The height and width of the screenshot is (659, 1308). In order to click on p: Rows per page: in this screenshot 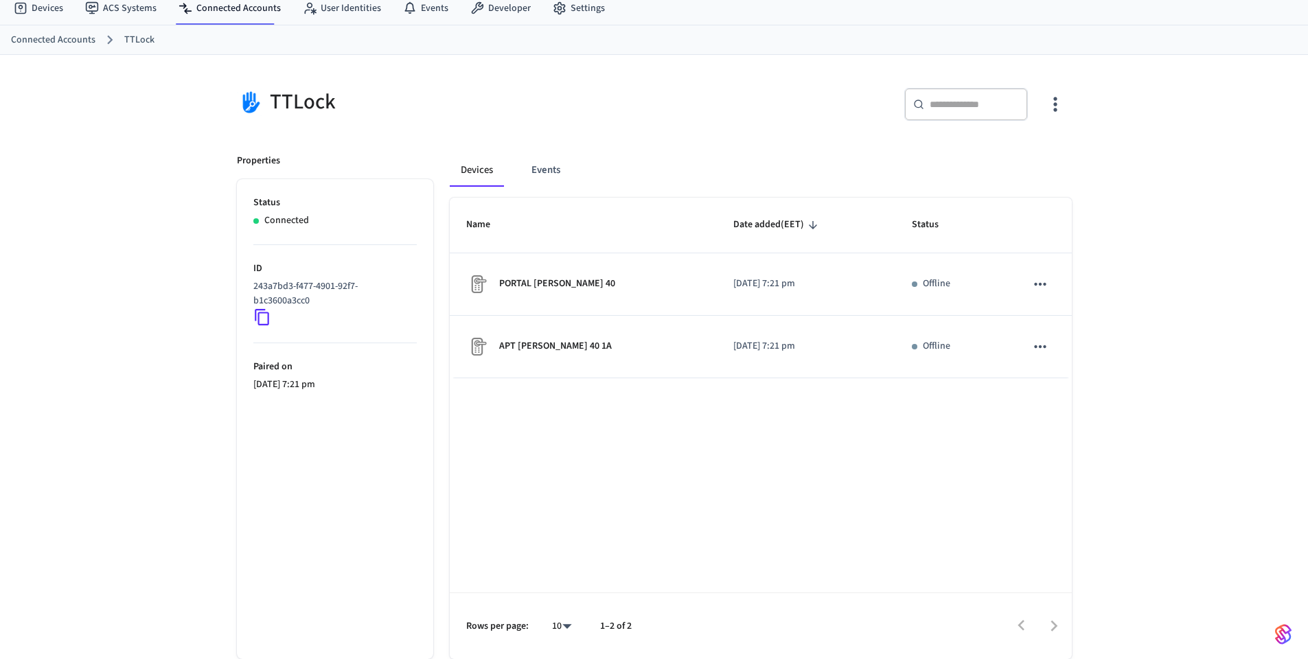, I will do `click(497, 626)`.